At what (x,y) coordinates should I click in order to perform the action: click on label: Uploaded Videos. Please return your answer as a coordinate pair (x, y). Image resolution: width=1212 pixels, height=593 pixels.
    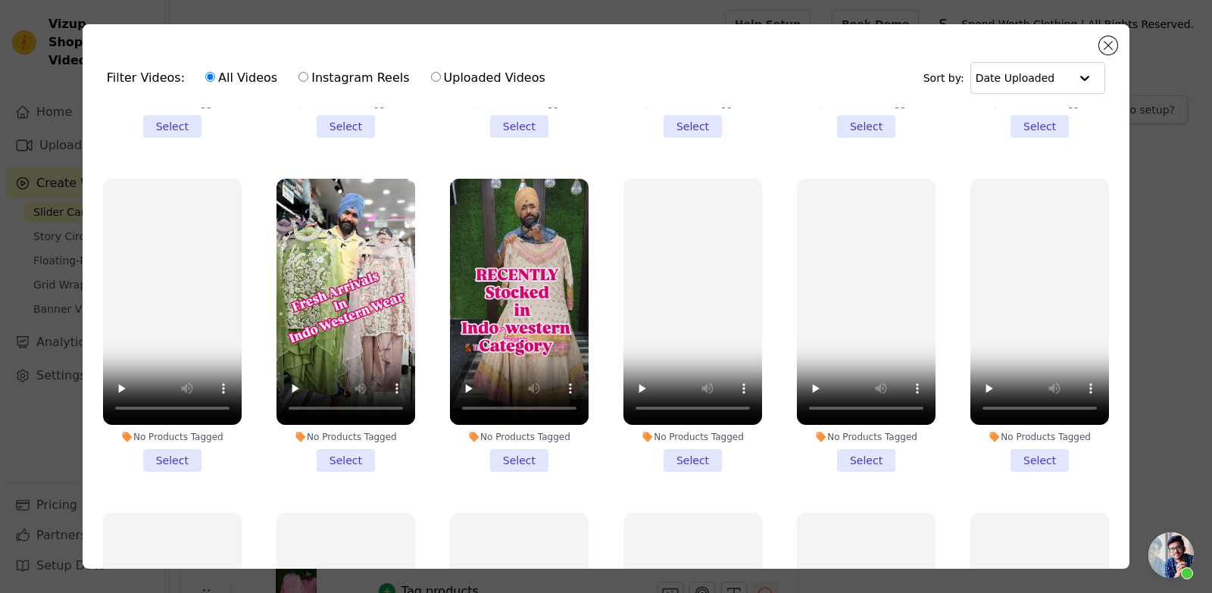
    Looking at the image, I should click on (488, 78).